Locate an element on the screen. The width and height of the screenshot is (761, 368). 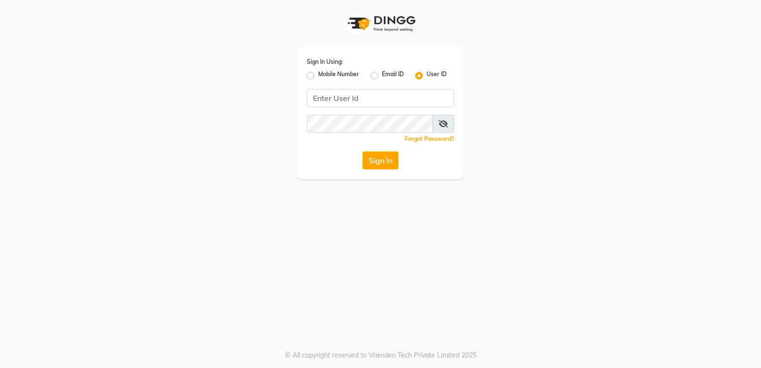
button: Sign In is located at coordinates (381, 160).